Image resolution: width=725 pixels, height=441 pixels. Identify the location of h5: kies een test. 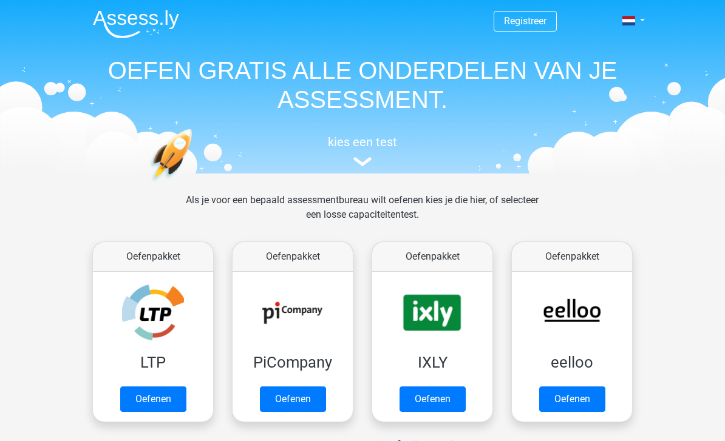
(362, 142).